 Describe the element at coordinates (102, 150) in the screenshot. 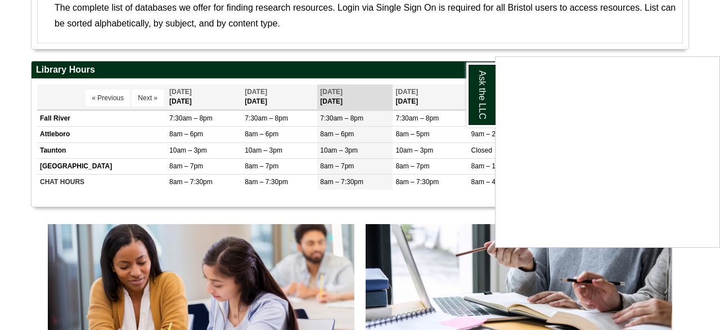

I see `td: Taunton` at that location.